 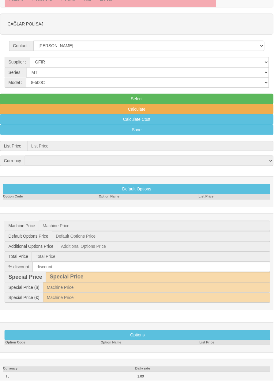 What do you see at coordinates (24, 302) in the screenshot?
I see `span: Special Price (€)` at bounding box center [24, 302].